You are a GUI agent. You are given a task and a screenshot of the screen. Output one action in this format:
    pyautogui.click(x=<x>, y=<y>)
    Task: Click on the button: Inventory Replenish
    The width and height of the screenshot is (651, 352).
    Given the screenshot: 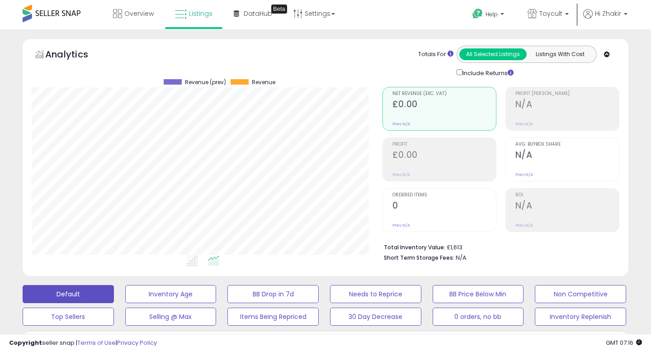 What is the action you would take?
    pyautogui.click(x=580, y=316)
    